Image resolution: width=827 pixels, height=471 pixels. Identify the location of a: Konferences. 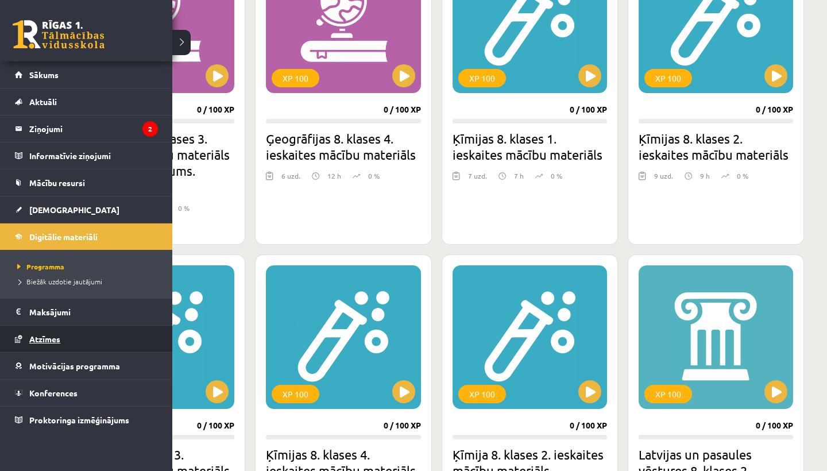
(86, 393).